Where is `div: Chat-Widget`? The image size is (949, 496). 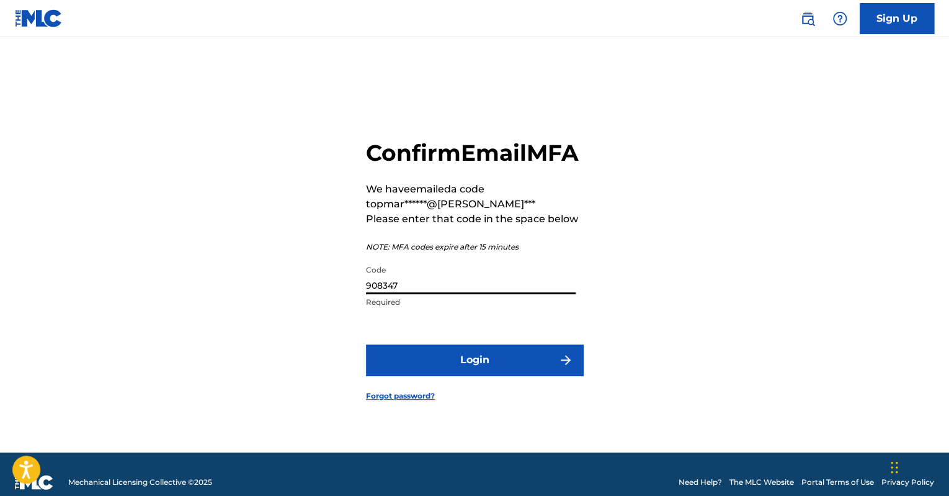 div: Chat-Widget is located at coordinates (918, 466).